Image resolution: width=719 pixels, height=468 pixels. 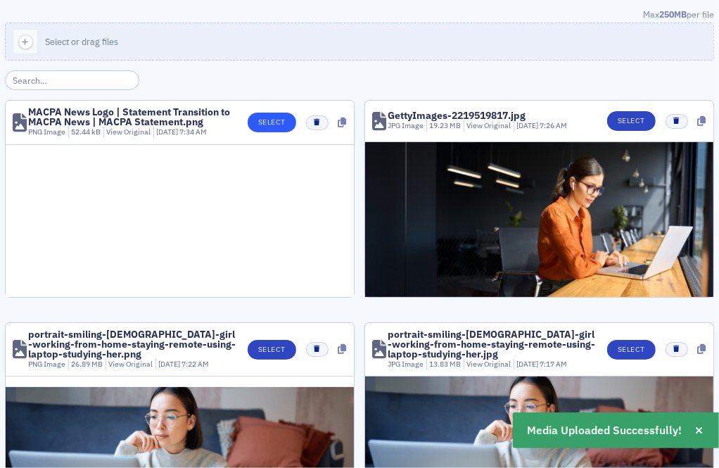 What do you see at coordinates (360, 42) in the screenshot?
I see `button: Select or drag files` at bounding box center [360, 42].